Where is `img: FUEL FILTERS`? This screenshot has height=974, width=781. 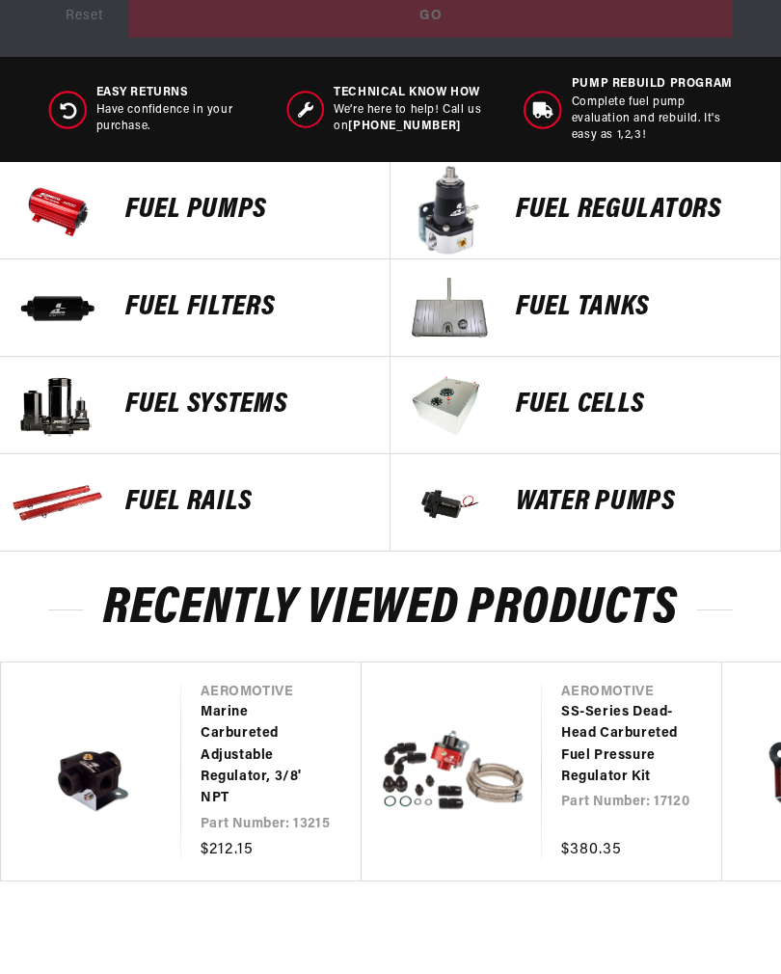
img: FUEL FILTERS is located at coordinates (58, 308).